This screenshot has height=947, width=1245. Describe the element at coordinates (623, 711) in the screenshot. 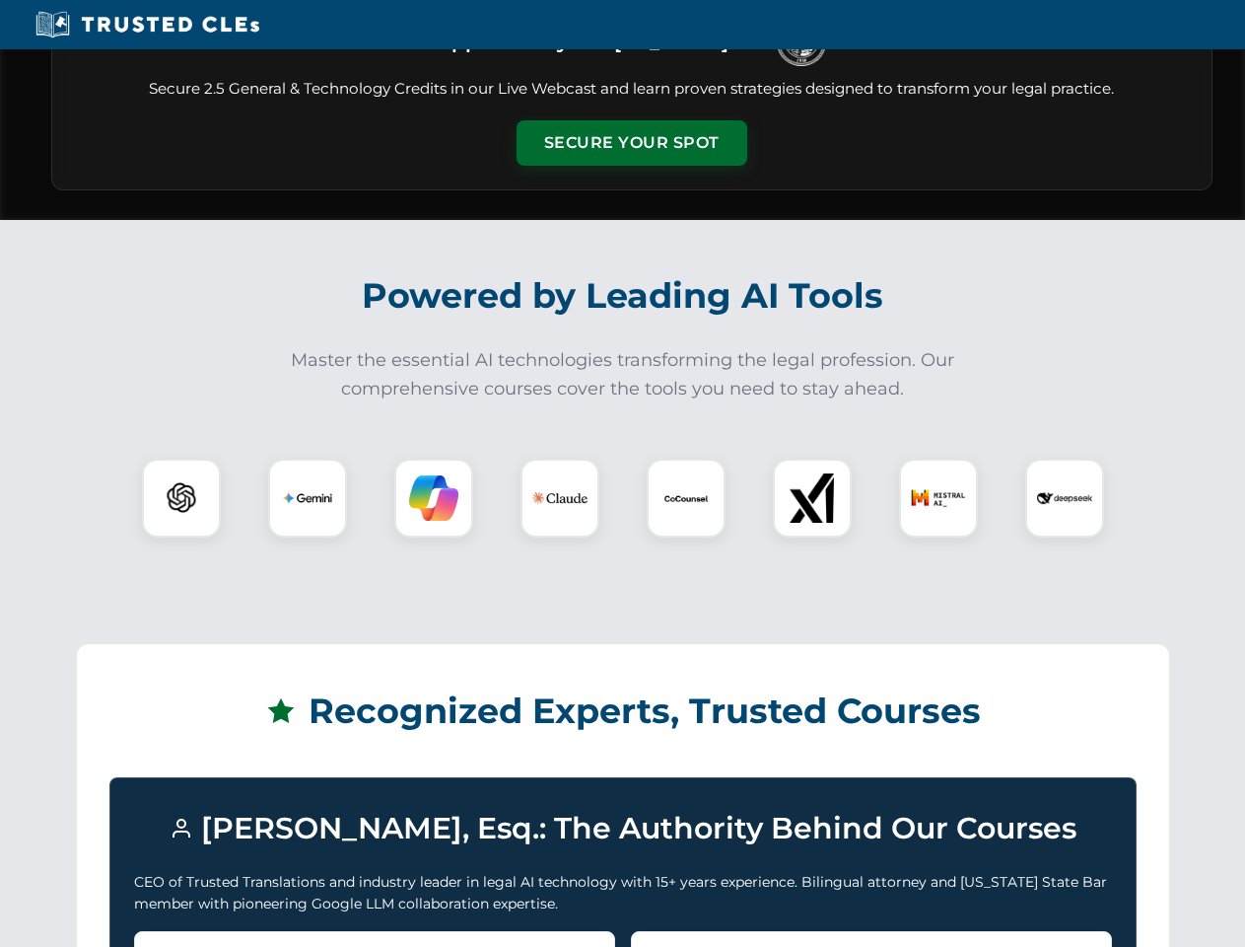

I see `h2: Recognized Experts, Trusted Courses` at that location.